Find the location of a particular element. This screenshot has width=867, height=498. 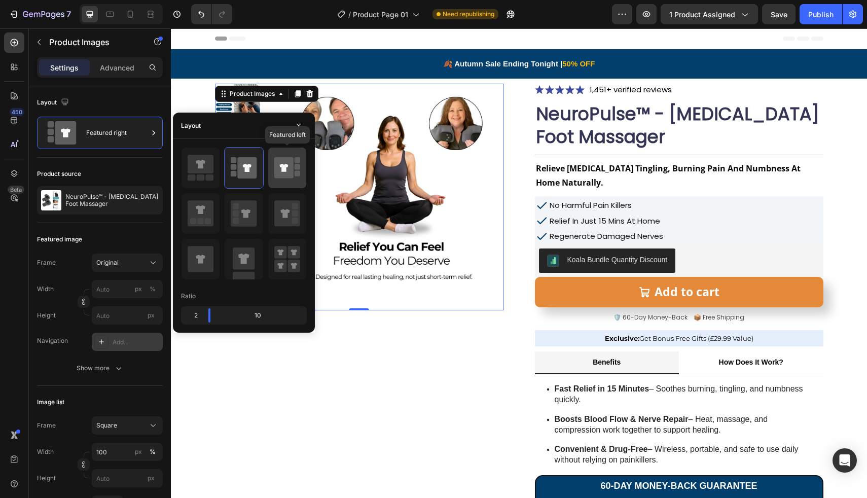

img: COGWoM-s-4MDEAE=.png is located at coordinates (382, 232).